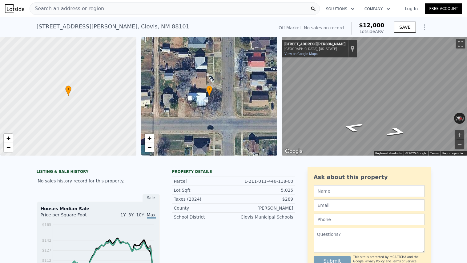 Image resolution: width=467 pixels, height=263 pixels. Describe the element at coordinates (264, 190) in the screenshot. I see `div: 5,025` at that location.